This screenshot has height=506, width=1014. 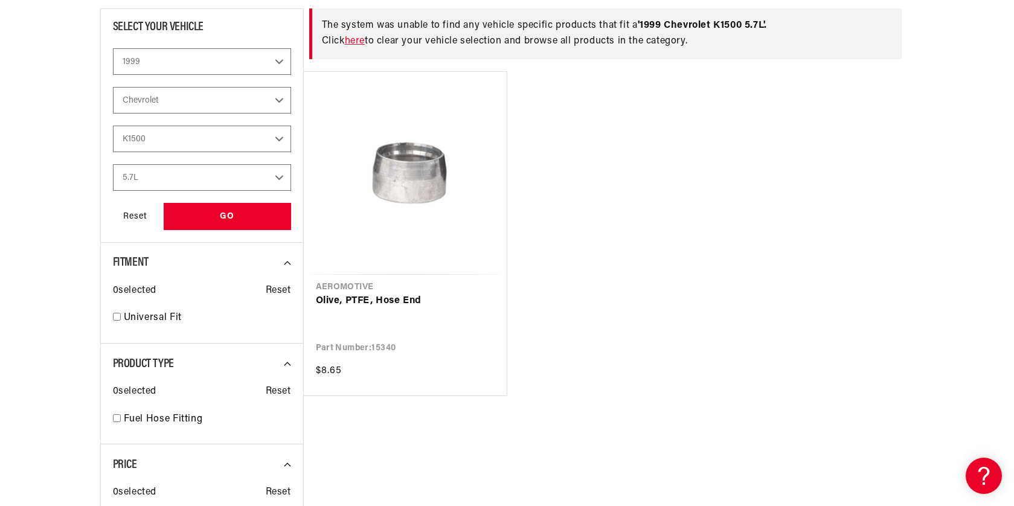 What do you see at coordinates (355, 41) in the screenshot?
I see `a: here` at bounding box center [355, 41].